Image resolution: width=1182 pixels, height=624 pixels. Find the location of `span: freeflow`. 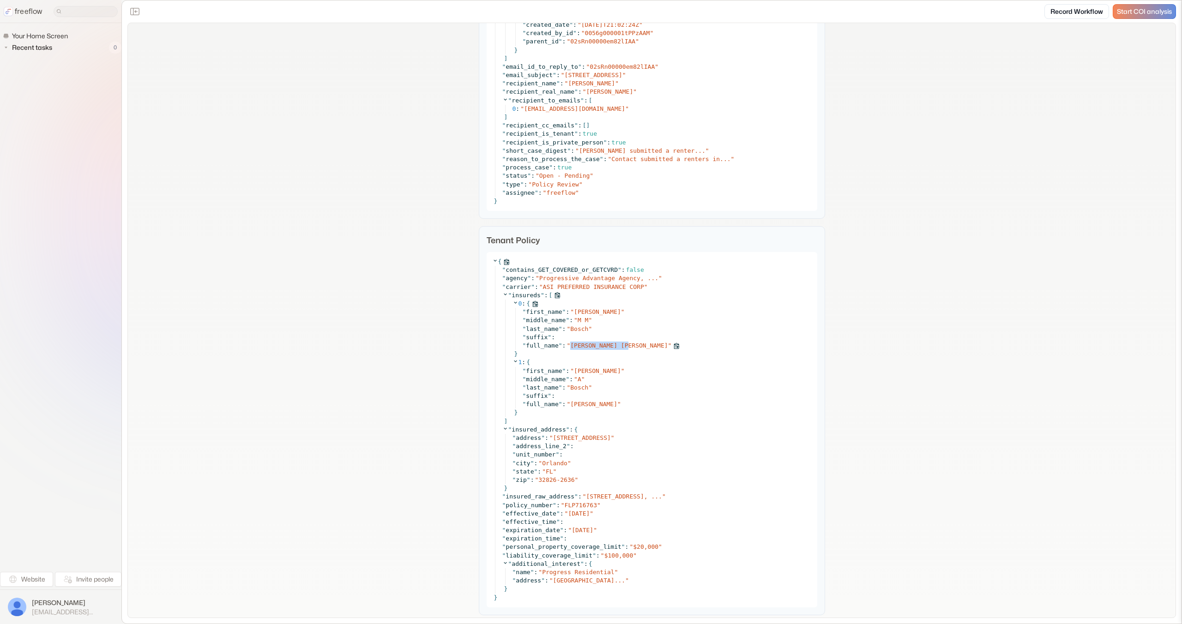

span: freeflow is located at coordinates (561, 193).